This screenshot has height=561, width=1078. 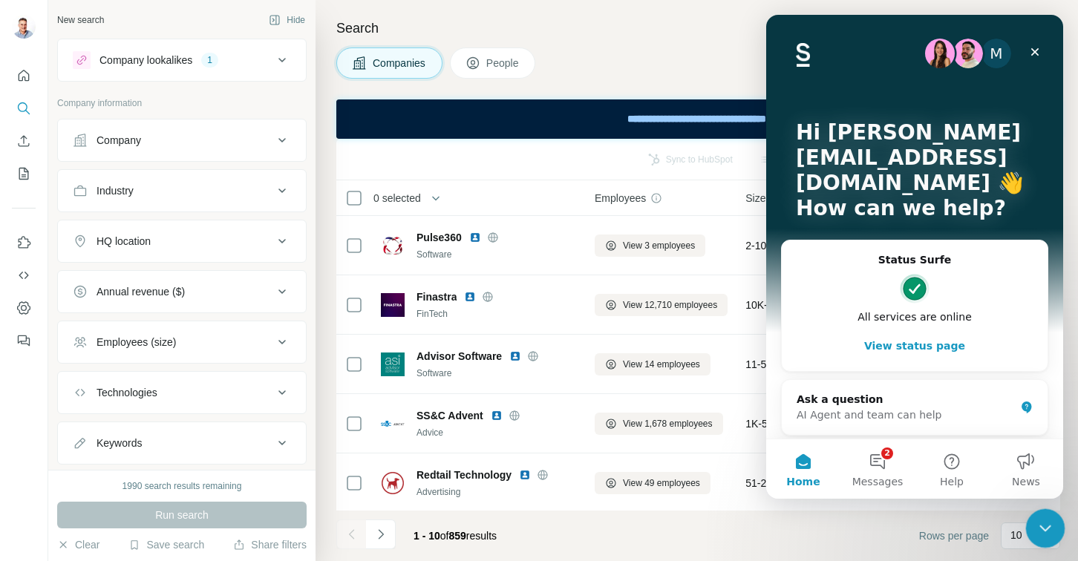 What do you see at coordinates (661, 364) in the screenshot?
I see `span: View 14 employees` at bounding box center [661, 364].